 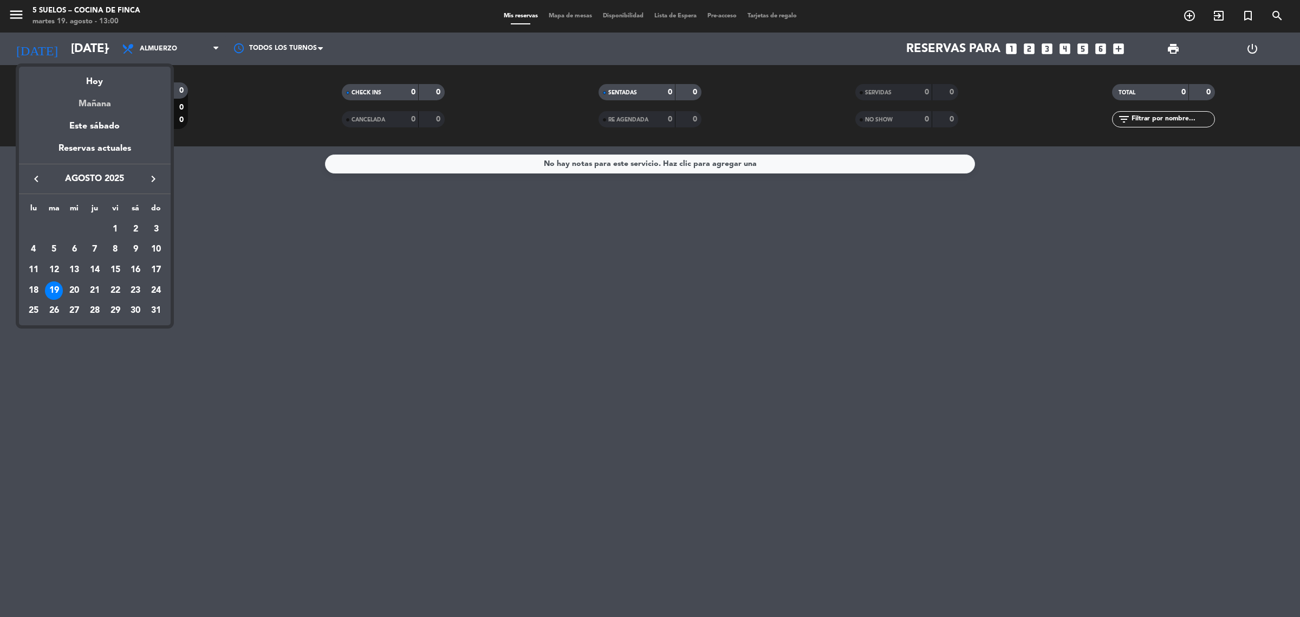 What do you see at coordinates (156, 290) in the screenshot?
I see `div: 24` at bounding box center [156, 290].